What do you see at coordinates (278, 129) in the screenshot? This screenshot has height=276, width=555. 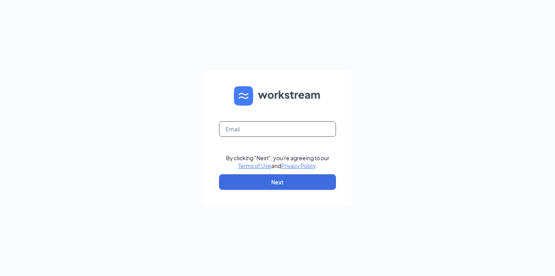 I see `input: Email` at bounding box center [278, 129].